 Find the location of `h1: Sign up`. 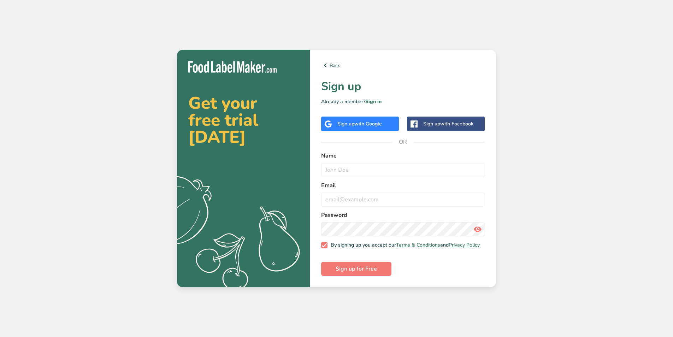

h1: Sign up is located at coordinates (403, 87).